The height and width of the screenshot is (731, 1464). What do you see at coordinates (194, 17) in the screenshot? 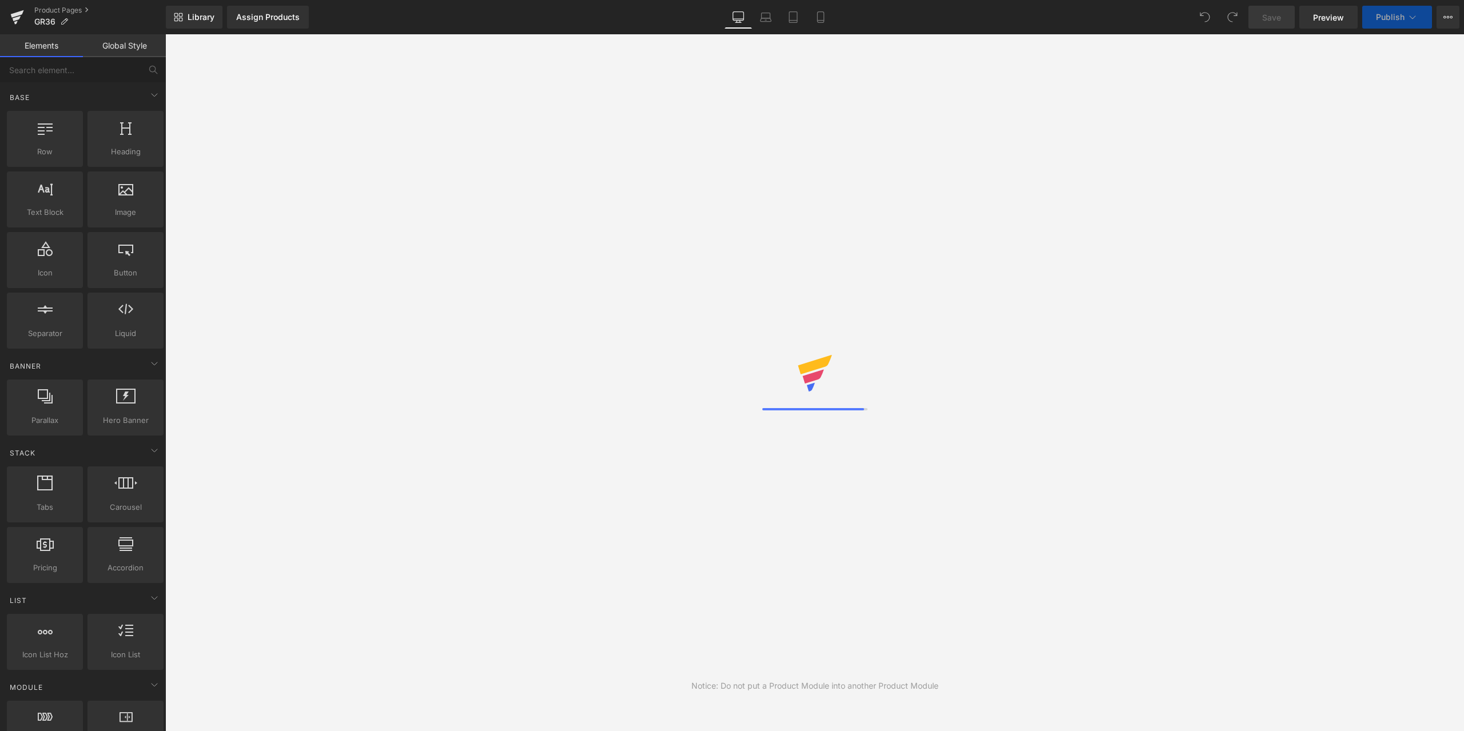
I see `a: New Library` at bounding box center [194, 17].